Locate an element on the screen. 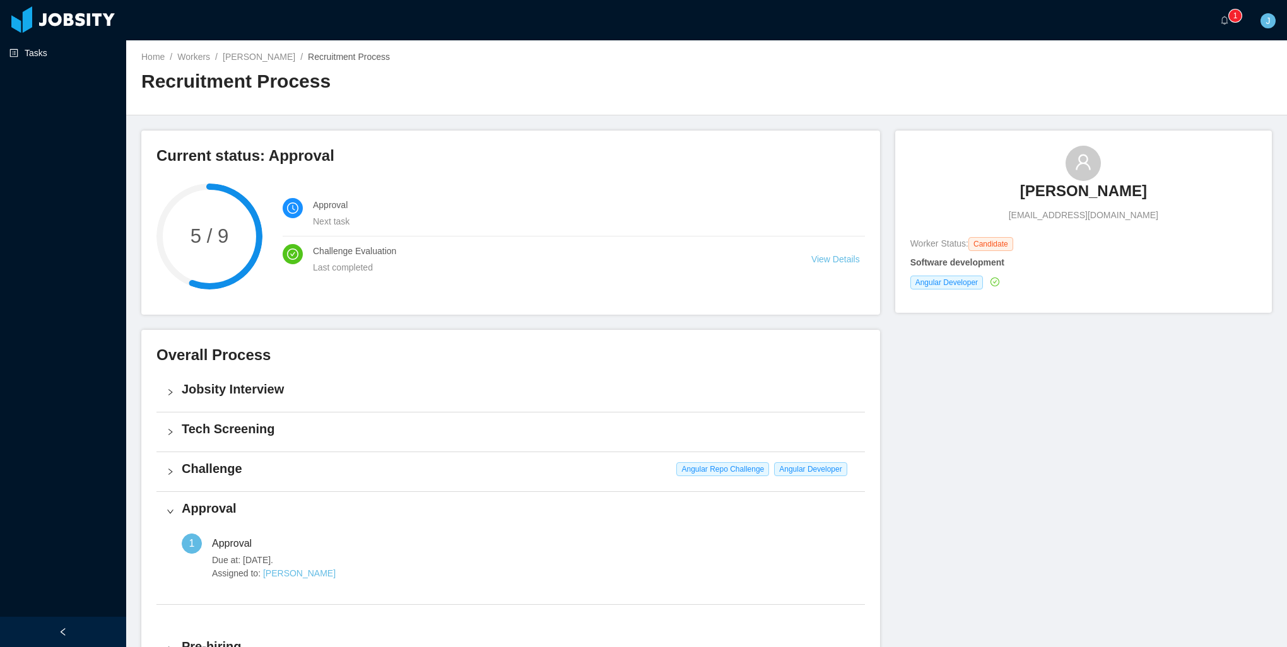 The height and width of the screenshot is (647, 1287). div: Next task is located at coordinates (571, 221).